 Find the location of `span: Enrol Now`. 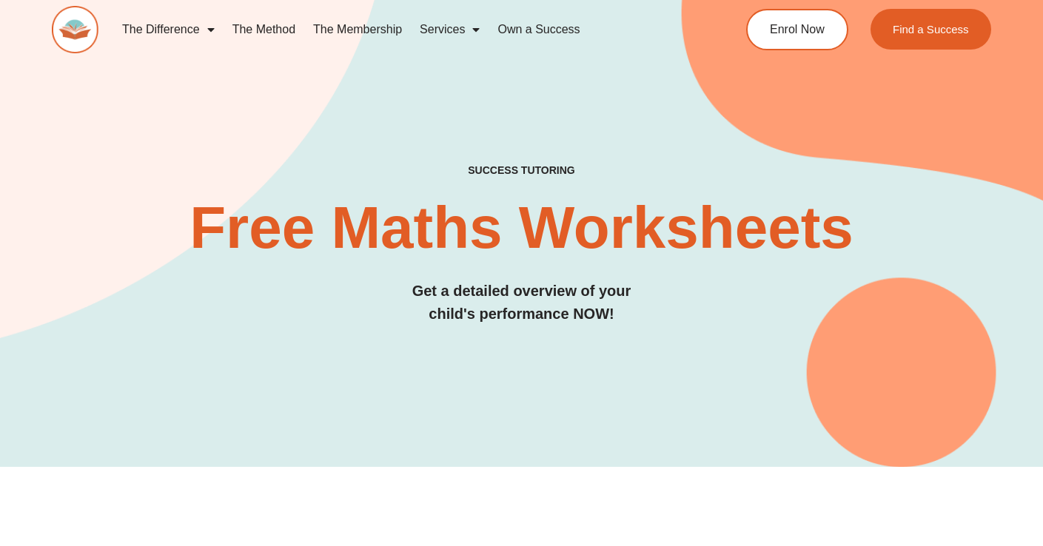

span: Enrol Now is located at coordinates (797, 30).